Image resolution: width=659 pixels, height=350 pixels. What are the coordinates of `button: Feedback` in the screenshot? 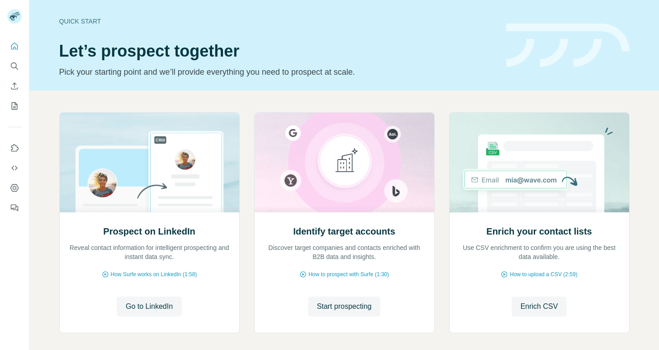 It's located at (14, 208).